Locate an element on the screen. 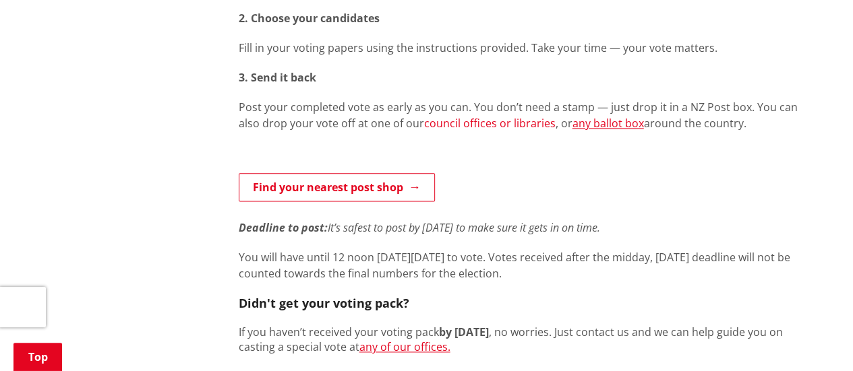  a: council offices or libraries is located at coordinates (489, 123).